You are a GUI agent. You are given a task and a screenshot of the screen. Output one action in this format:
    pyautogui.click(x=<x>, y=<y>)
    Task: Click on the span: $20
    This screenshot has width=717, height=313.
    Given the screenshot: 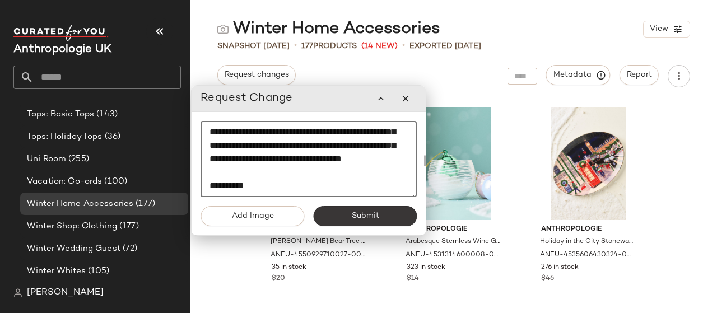 What is the action you would take?
    pyautogui.click(x=278, y=279)
    